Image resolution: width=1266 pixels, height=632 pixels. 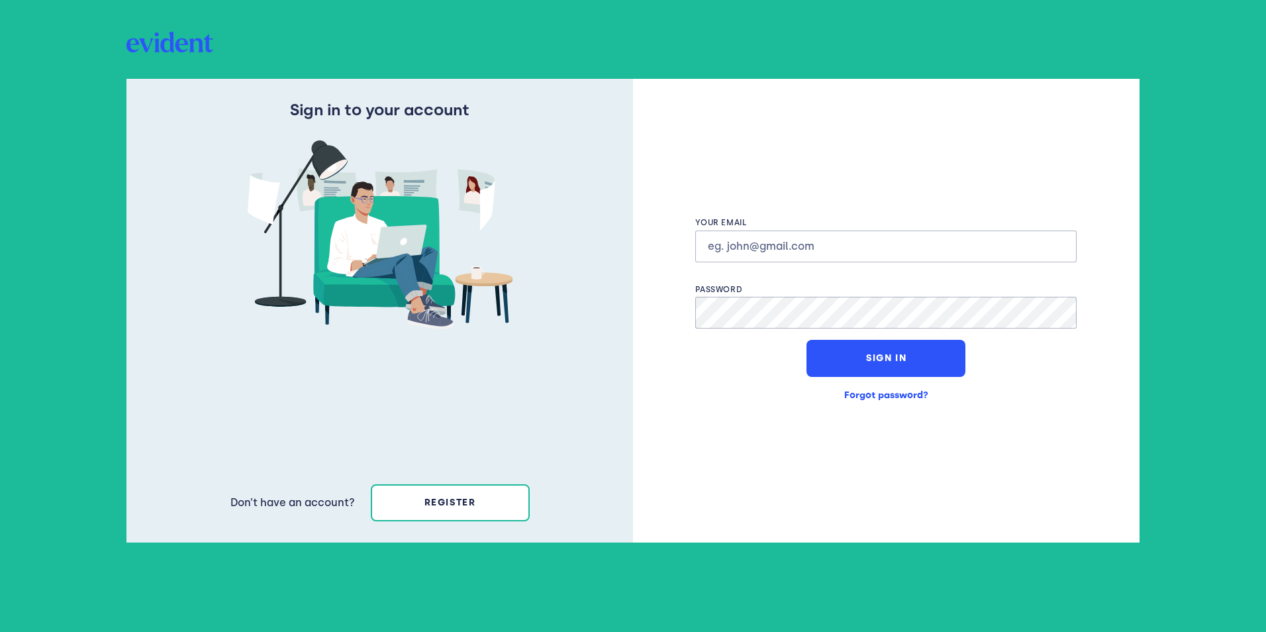 I want to click on label: Your email, so click(x=886, y=222).